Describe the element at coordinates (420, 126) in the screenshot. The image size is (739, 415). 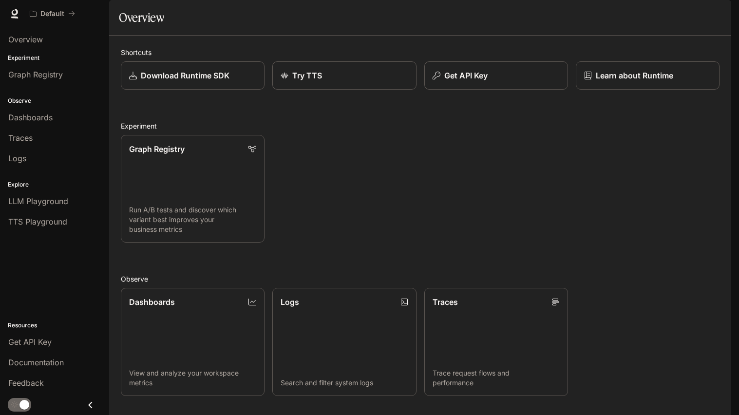
I see `h2: Experiment` at that location.